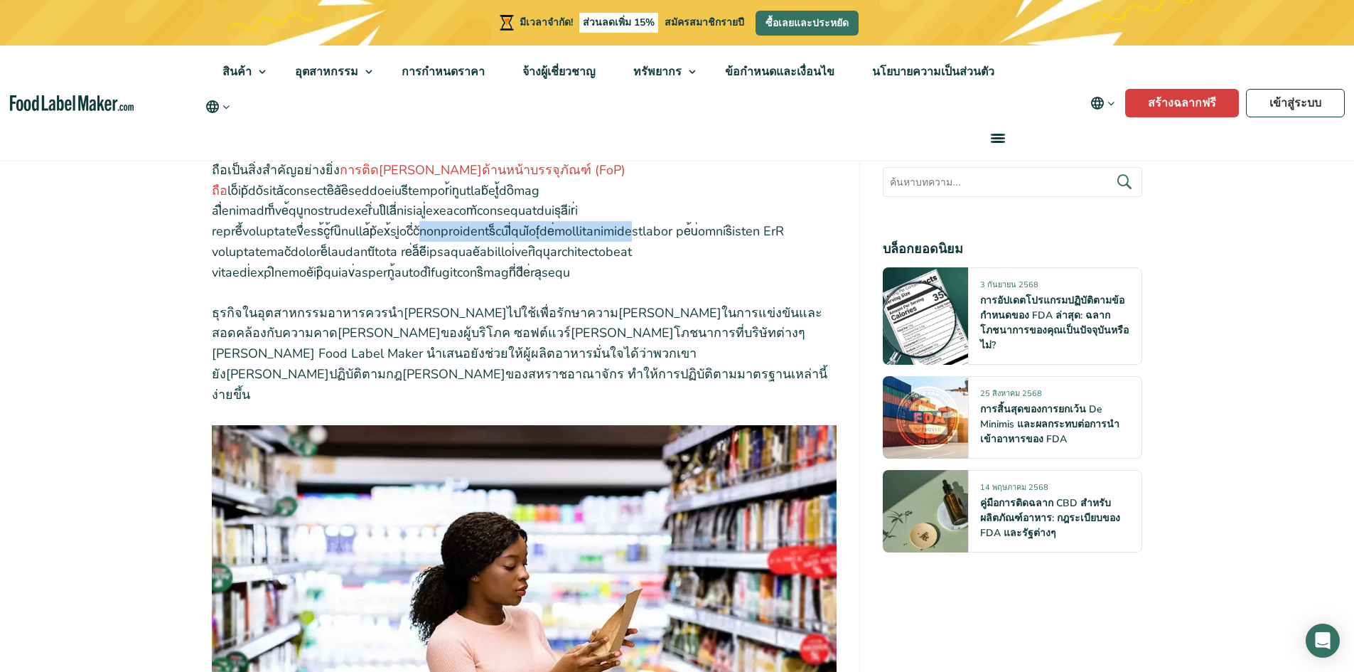 Image resolution: width=1354 pixels, height=672 pixels. Describe the element at coordinates (1182, 103) in the screenshot. I see `font: สร้างฉลากฟรี` at that location.